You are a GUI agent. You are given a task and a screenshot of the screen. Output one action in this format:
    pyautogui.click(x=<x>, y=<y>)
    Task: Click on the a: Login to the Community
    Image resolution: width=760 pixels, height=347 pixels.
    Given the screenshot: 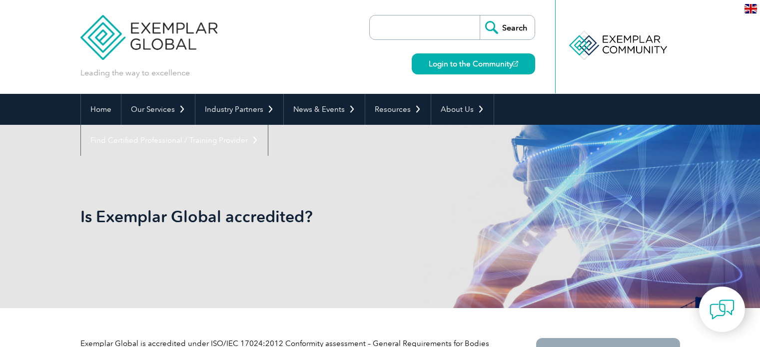 What is the action you would take?
    pyautogui.click(x=473, y=64)
    